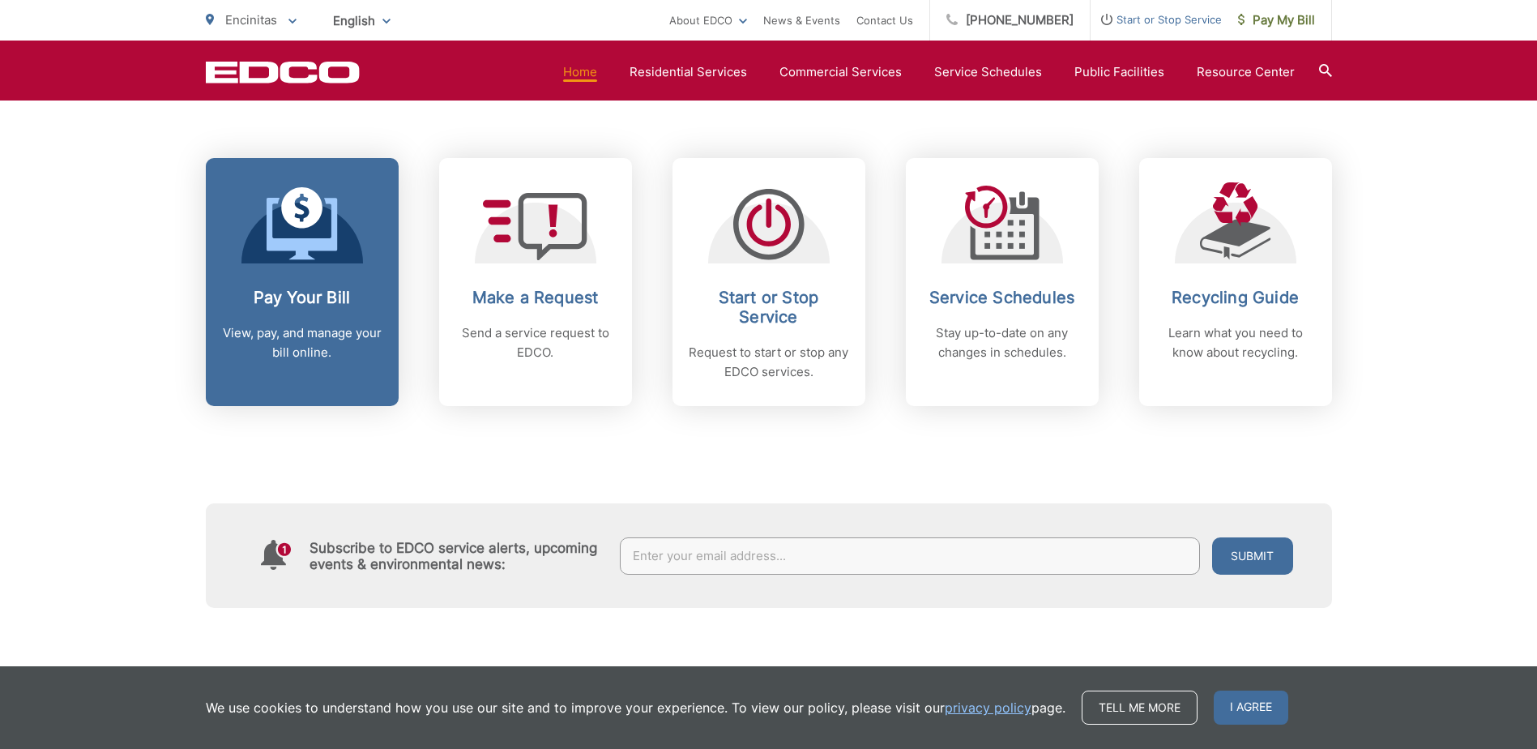  Describe the element at coordinates (536, 343) in the screenshot. I see `p: Send a service request to EDCO.` at that location.